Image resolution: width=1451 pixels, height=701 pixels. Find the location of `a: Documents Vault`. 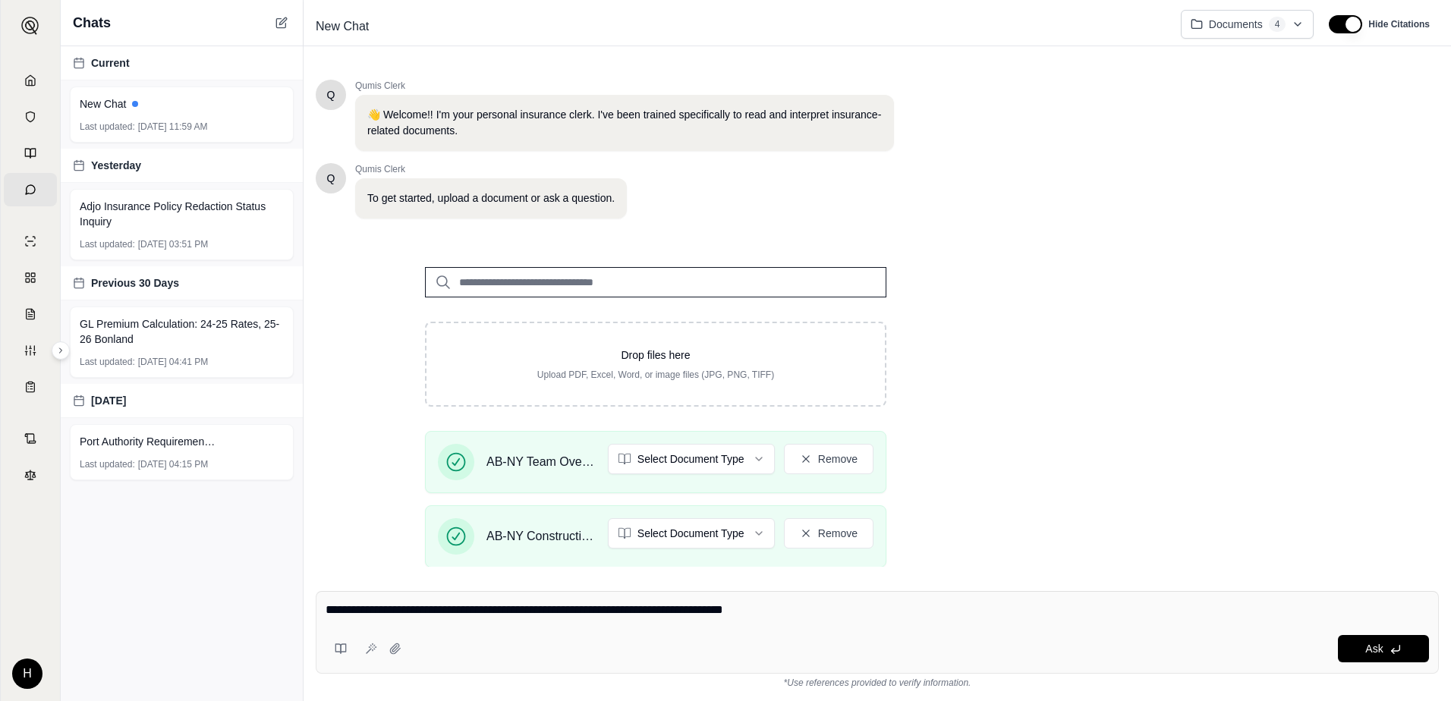

a: Documents Vault is located at coordinates (30, 117).